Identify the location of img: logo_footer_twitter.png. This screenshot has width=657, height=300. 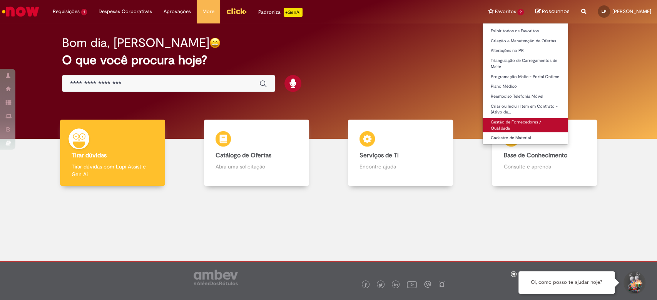
(381, 285).